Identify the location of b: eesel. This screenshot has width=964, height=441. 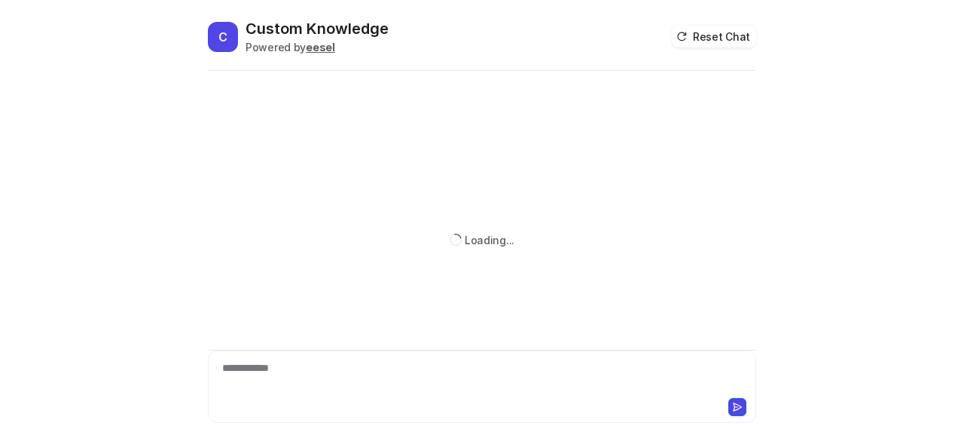
(320, 47).